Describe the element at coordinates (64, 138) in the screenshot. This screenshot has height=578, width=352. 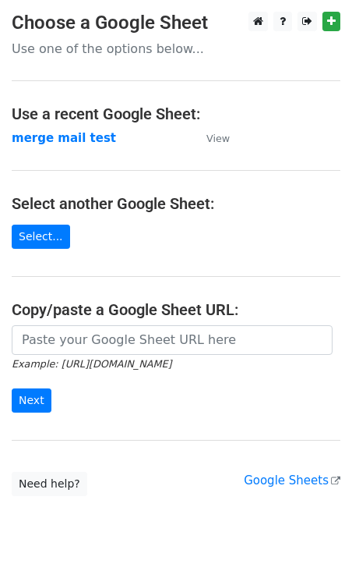
I see `strong: merge mail test` at that location.